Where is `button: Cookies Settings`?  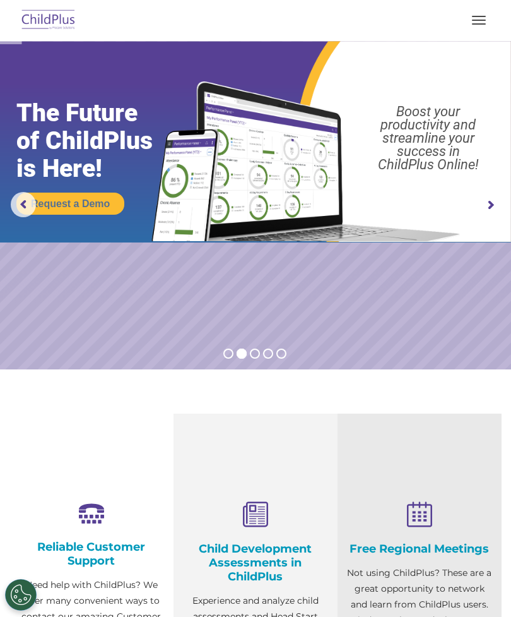 button: Cookies Settings is located at coordinates (21, 595).